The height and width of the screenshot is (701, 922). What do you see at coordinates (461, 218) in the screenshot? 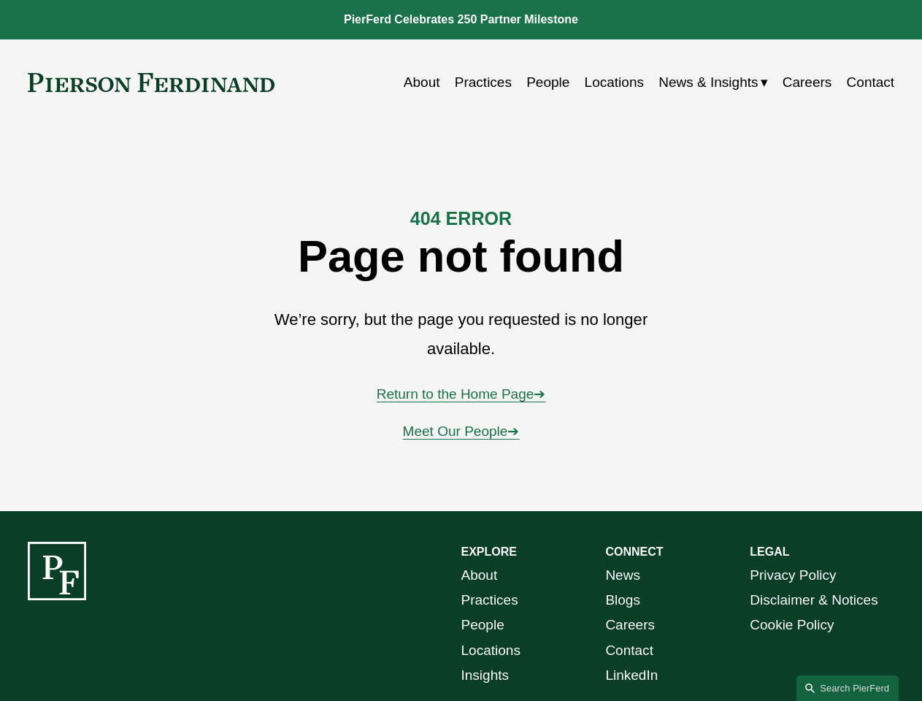
I see `strong: 404 ERROR` at bounding box center [461, 218].